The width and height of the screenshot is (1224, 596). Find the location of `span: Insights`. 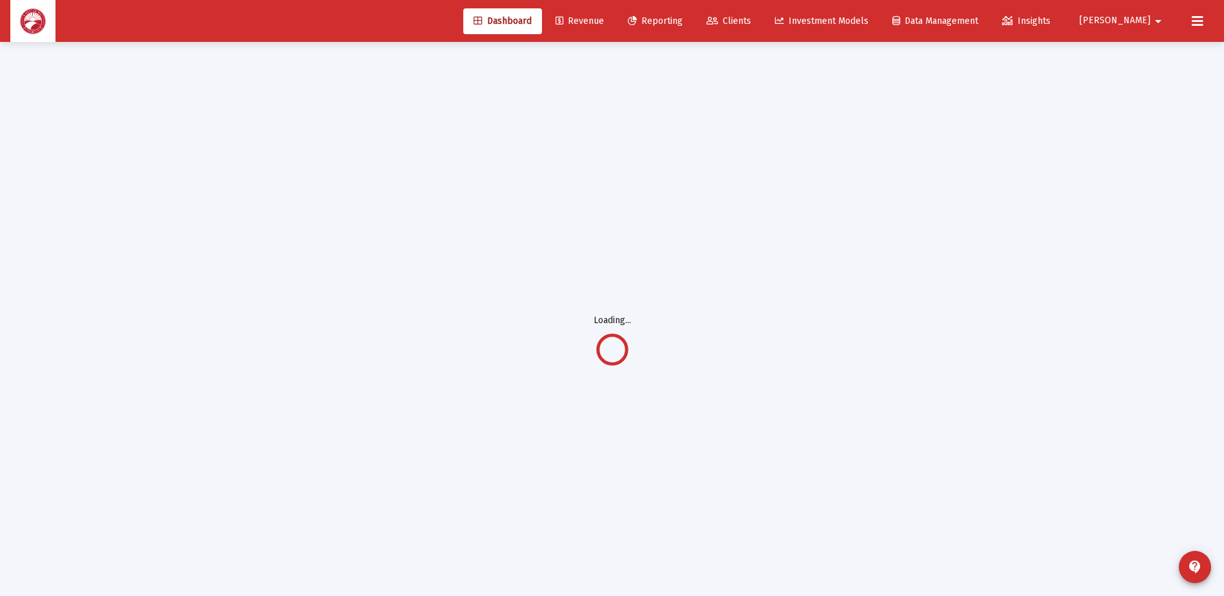

span: Insights is located at coordinates (1026, 21).